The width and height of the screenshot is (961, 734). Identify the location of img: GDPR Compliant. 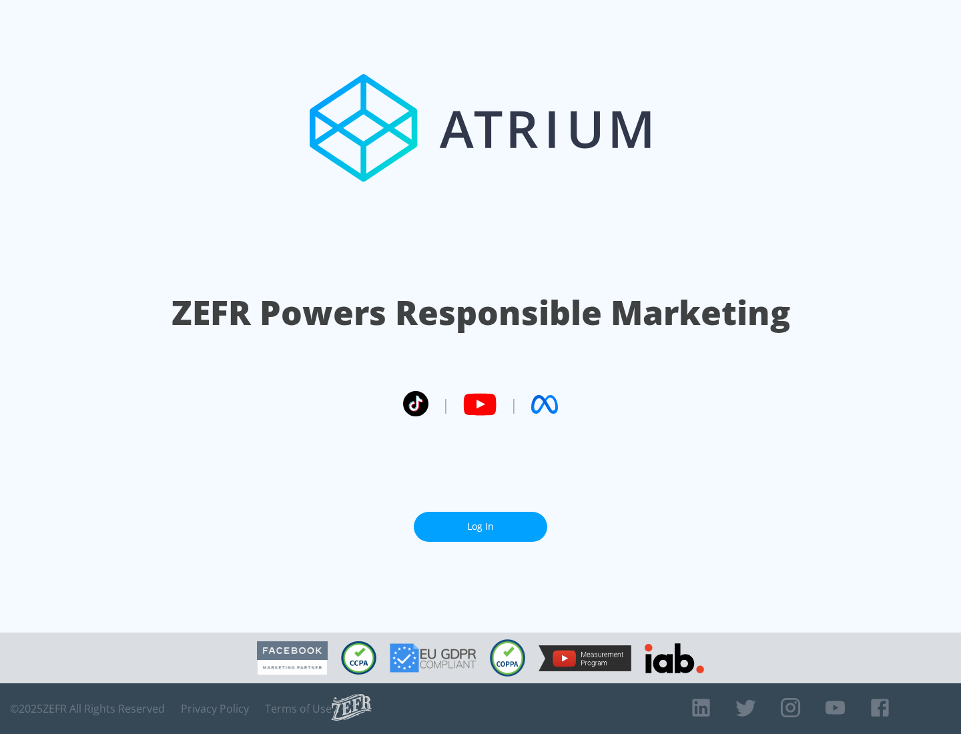
(433, 658).